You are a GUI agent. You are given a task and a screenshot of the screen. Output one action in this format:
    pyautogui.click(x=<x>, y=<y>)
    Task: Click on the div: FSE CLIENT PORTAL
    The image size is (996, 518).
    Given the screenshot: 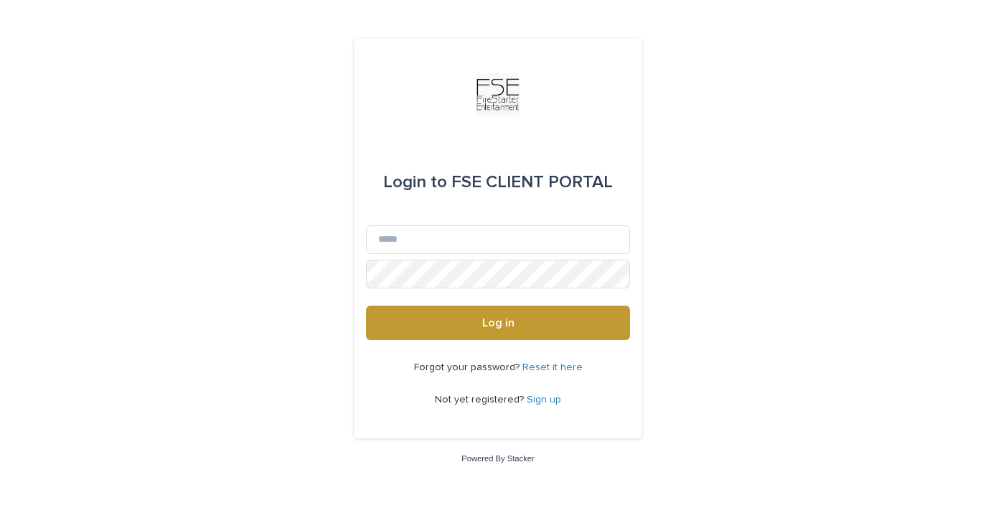 What is the action you would take?
    pyautogui.click(x=498, y=182)
    